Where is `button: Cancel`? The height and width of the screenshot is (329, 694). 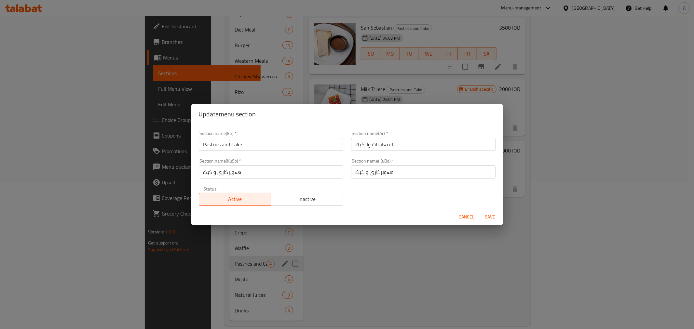
button: Cancel is located at coordinates (467, 217).